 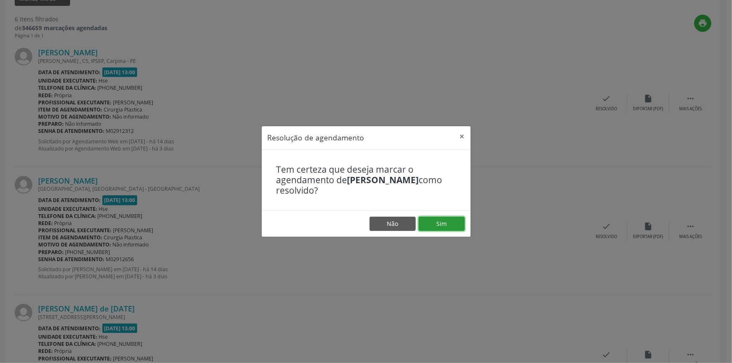 What do you see at coordinates (462, 136) in the screenshot?
I see `button: Close` at bounding box center [462, 136].